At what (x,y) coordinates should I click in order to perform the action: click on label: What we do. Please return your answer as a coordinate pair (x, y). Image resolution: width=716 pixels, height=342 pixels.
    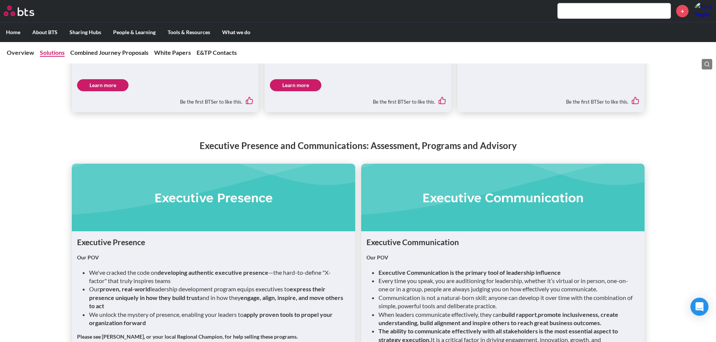
    Looking at the image, I should click on (236, 32).